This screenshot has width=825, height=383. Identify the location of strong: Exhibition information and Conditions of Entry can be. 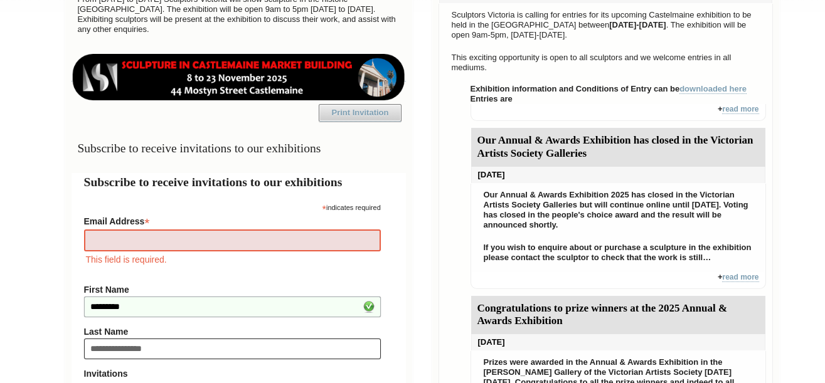
(608, 89).